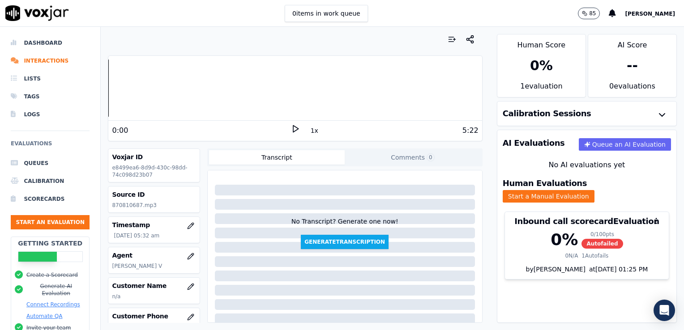 This screenshot has width=684, height=330. What do you see at coordinates (50, 181) in the screenshot?
I see `li: Calibration` at bounding box center [50, 181].